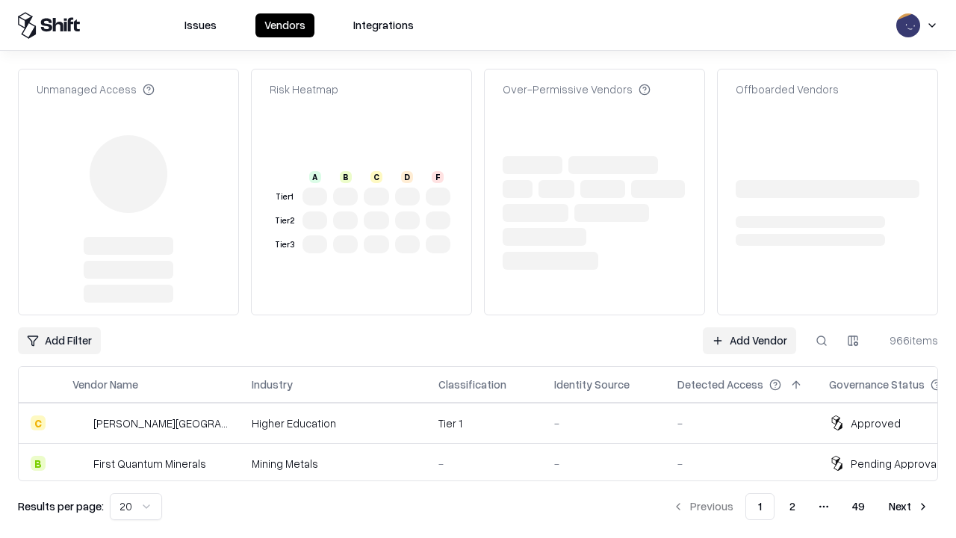 Image resolution: width=956 pixels, height=538 pixels. What do you see at coordinates (895, 463) in the screenshot?
I see `div: Pending Approval` at bounding box center [895, 463].